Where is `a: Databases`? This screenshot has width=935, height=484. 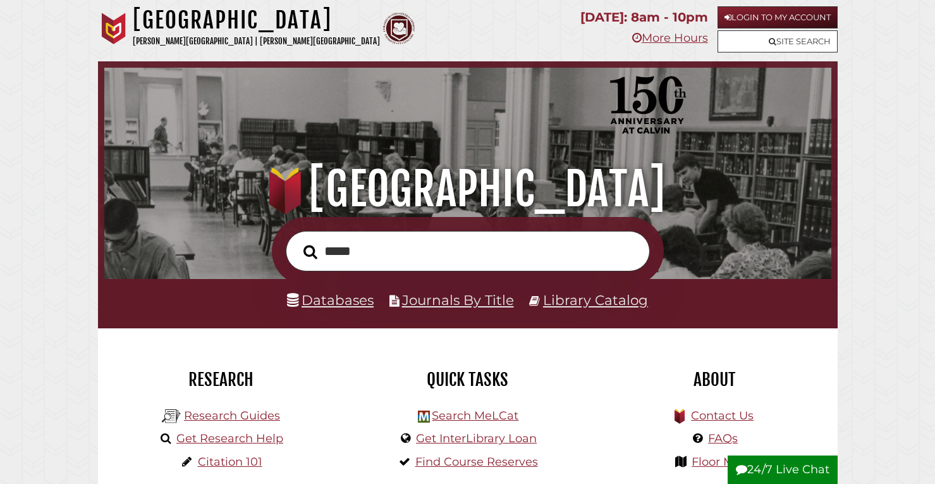 a: Databases is located at coordinates (330, 300).